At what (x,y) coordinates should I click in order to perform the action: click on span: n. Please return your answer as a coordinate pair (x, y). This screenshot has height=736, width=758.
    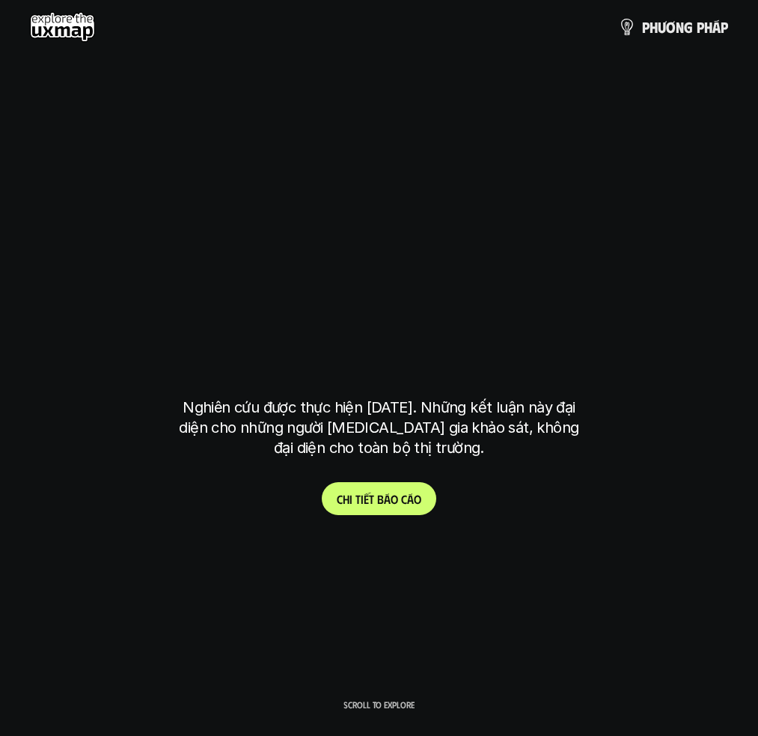
    Looking at the image, I should click on (679, 27).